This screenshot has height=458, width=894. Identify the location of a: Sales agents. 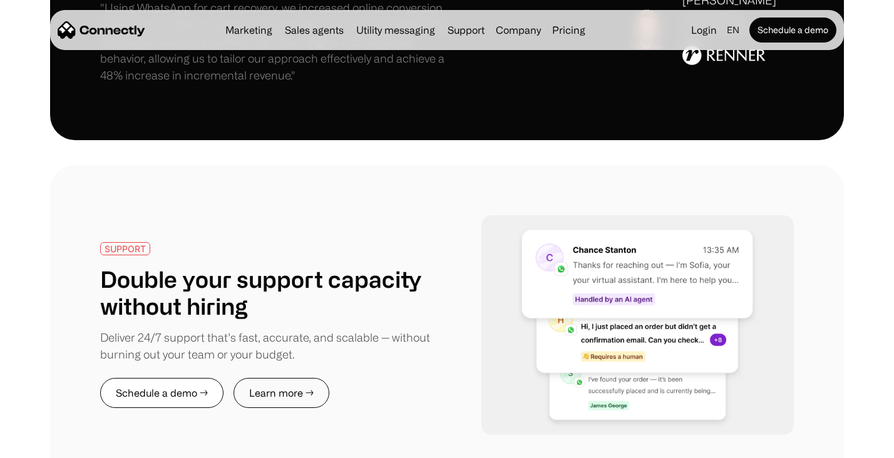
(314, 30).